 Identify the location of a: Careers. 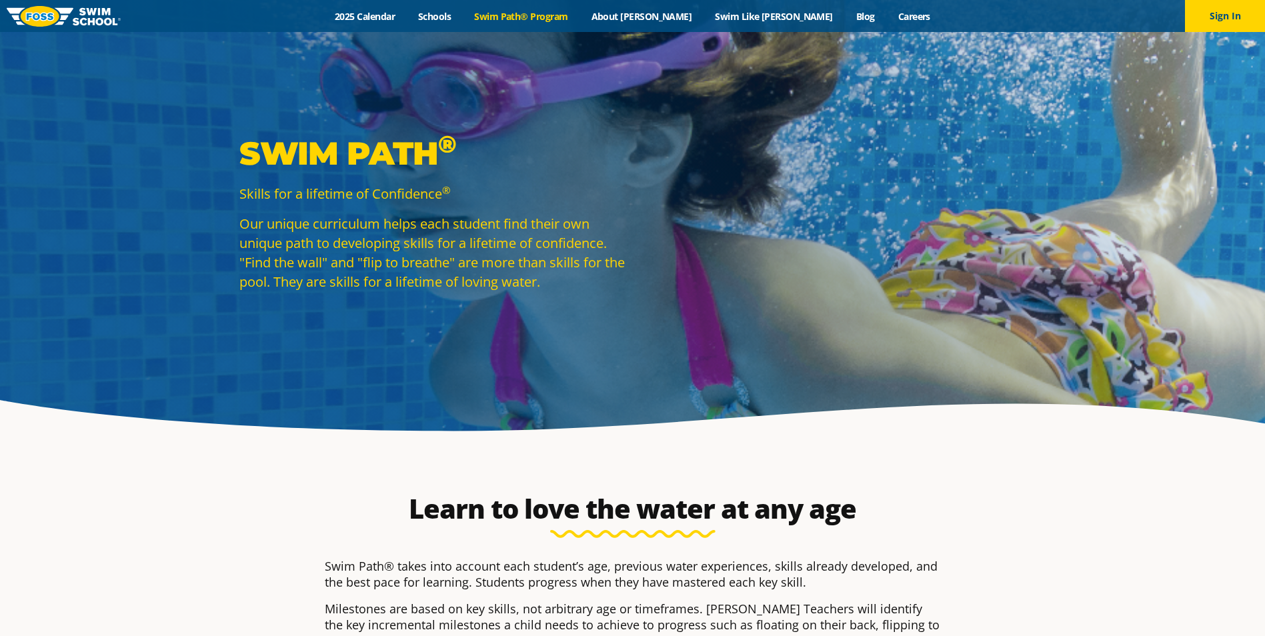
(914, 16).